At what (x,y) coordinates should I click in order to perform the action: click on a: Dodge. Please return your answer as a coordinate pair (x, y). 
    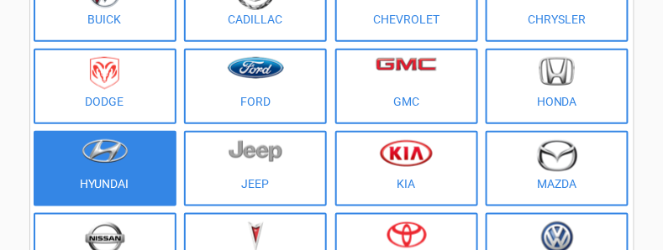
    Looking at the image, I should click on (105, 86).